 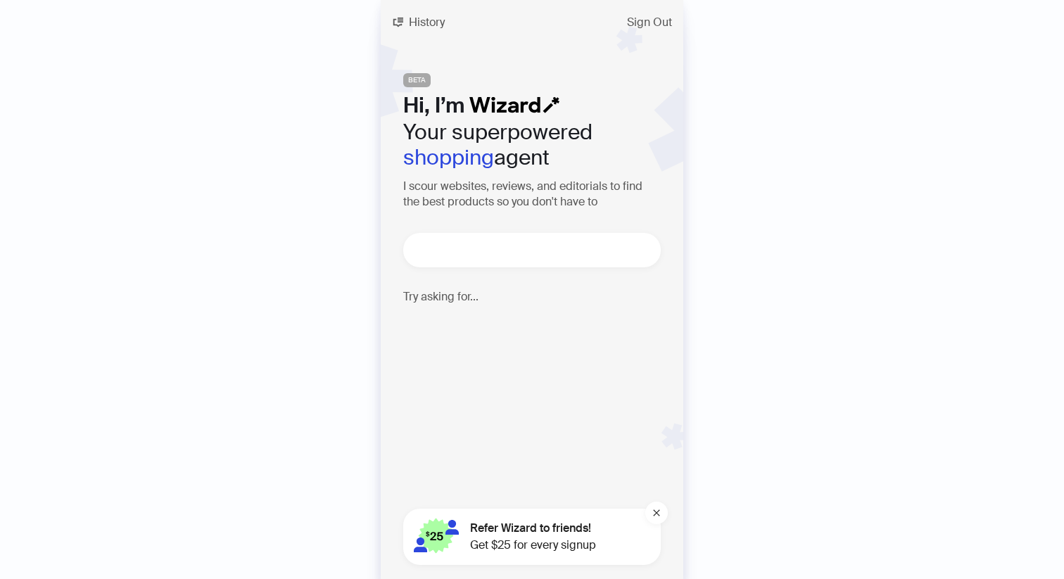 I want to click on span: Get $25 for every signup, so click(x=532, y=545).